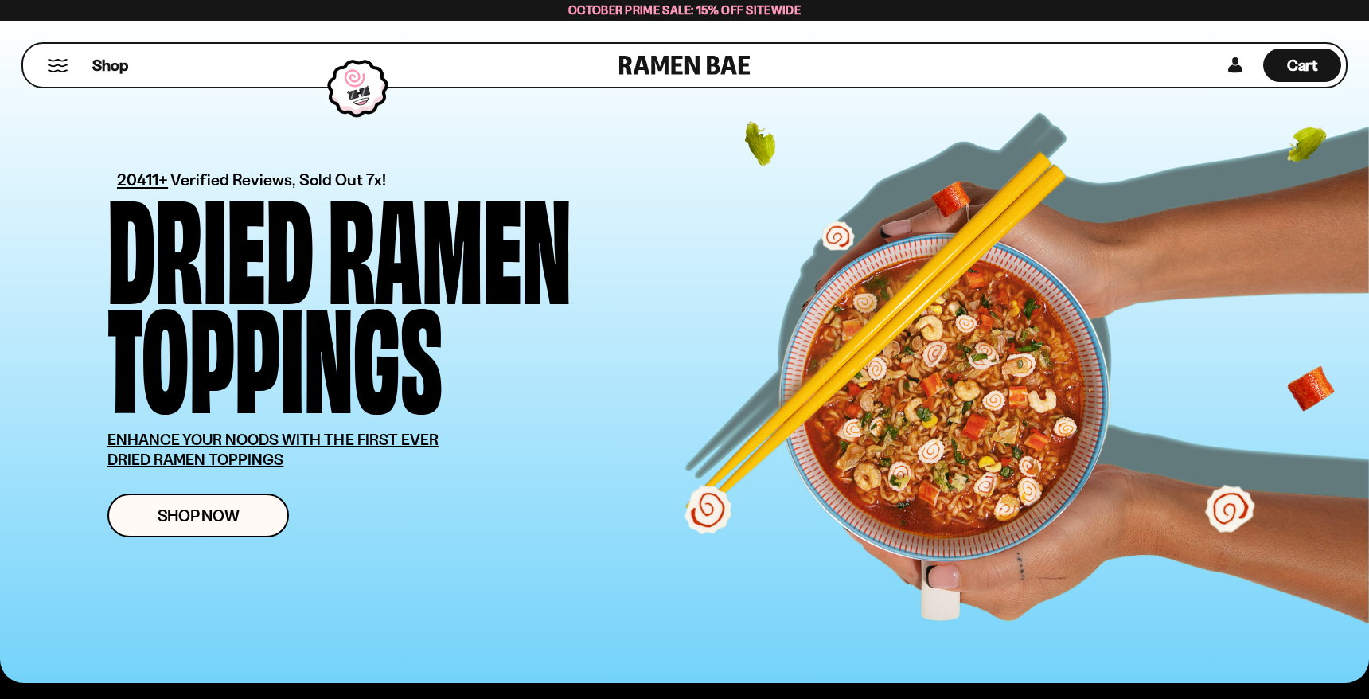 The image size is (1369, 699). Describe the element at coordinates (1302, 65) in the screenshot. I see `span: Cart` at that location.